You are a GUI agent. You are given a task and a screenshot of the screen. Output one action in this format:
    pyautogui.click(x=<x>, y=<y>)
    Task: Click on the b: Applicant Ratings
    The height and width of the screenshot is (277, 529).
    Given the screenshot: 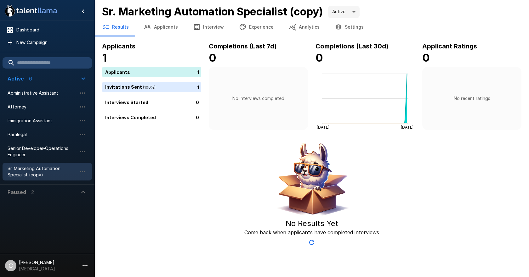 What is the action you would take?
    pyautogui.click(x=450, y=46)
    